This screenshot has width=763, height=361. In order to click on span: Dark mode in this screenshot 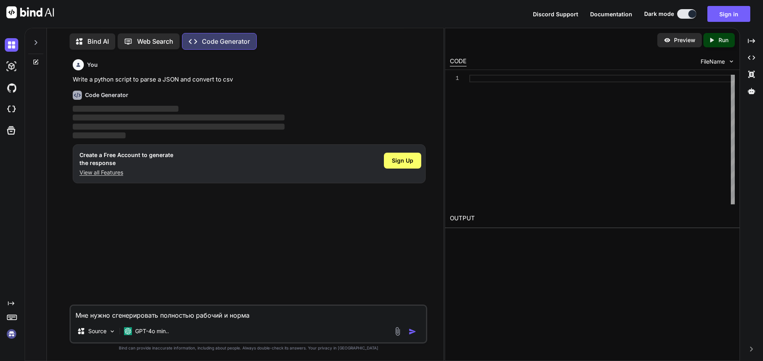, I will do `click(659, 14)`.